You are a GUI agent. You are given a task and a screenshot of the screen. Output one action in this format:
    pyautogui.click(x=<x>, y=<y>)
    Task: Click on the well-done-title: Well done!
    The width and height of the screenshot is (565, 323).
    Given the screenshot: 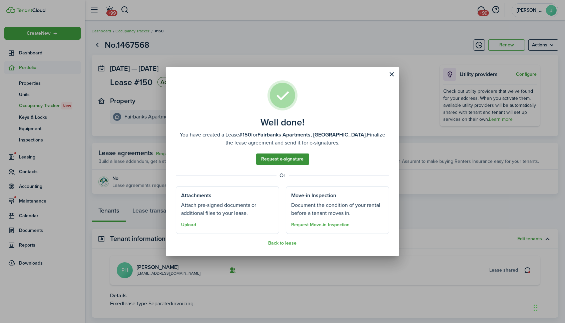 What is the action you would take?
    pyautogui.click(x=283, y=122)
    